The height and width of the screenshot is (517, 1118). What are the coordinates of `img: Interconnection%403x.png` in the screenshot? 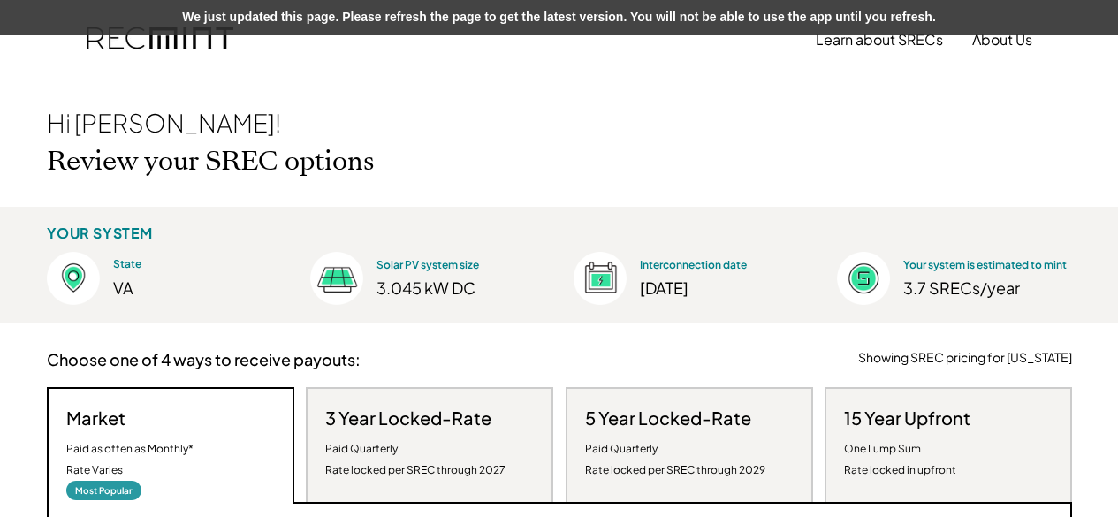 It's located at (600, 279).